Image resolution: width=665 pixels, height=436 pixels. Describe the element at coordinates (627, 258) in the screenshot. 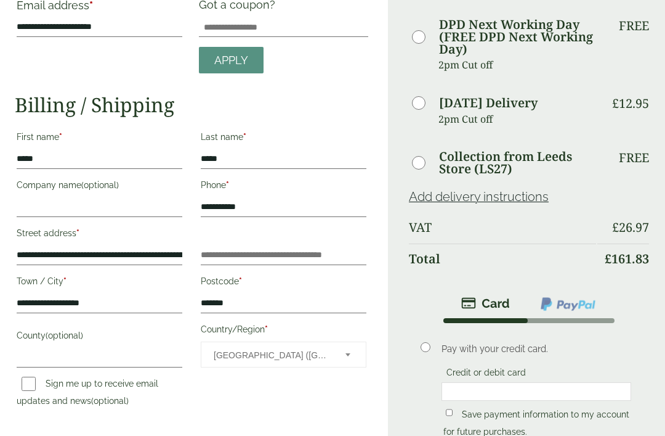

I see `bdi: 161.83` at that location.